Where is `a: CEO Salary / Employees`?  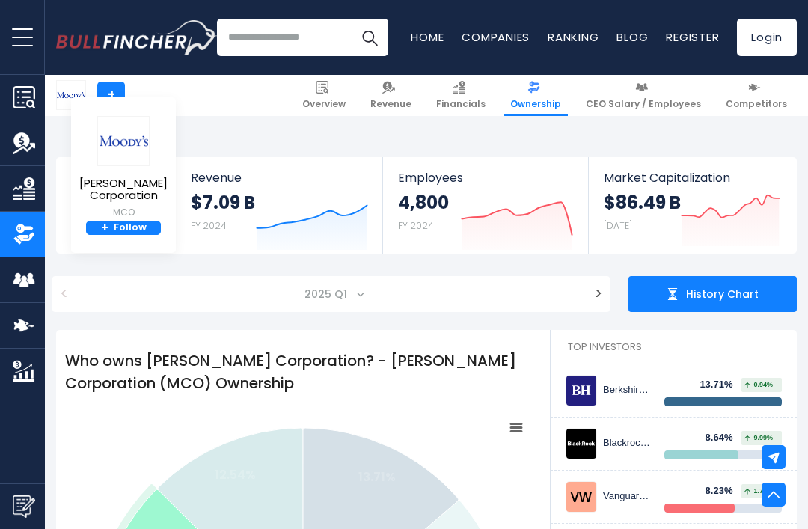
a: CEO Salary / Employees is located at coordinates (644, 95).